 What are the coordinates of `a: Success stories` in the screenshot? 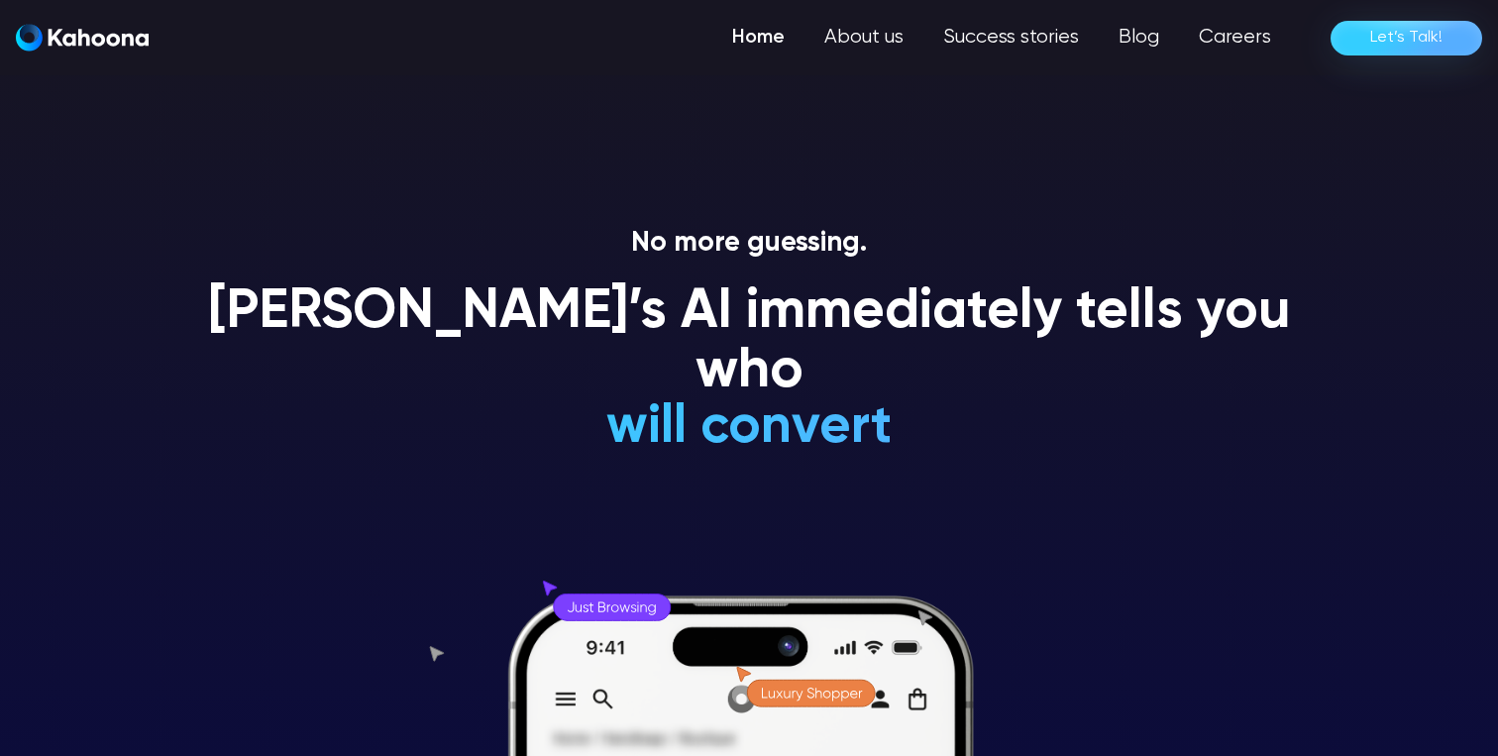 It's located at (1011, 38).